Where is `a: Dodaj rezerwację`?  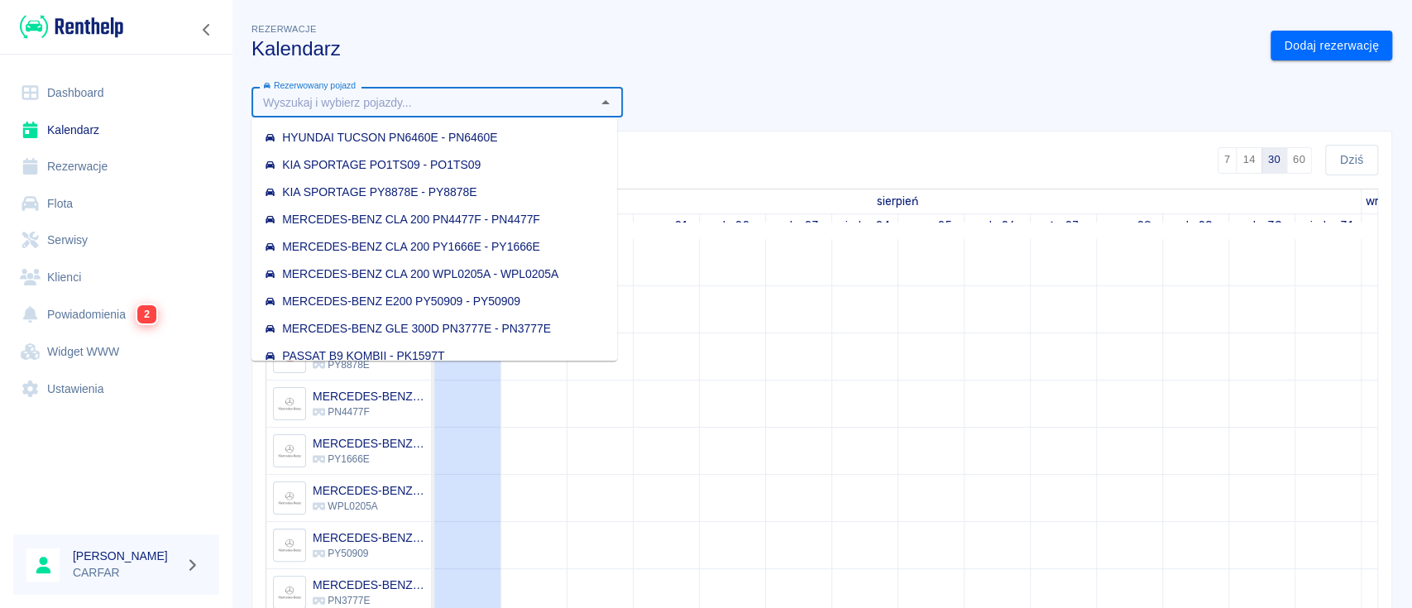
a: Dodaj rezerwację is located at coordinates (1331, 45).